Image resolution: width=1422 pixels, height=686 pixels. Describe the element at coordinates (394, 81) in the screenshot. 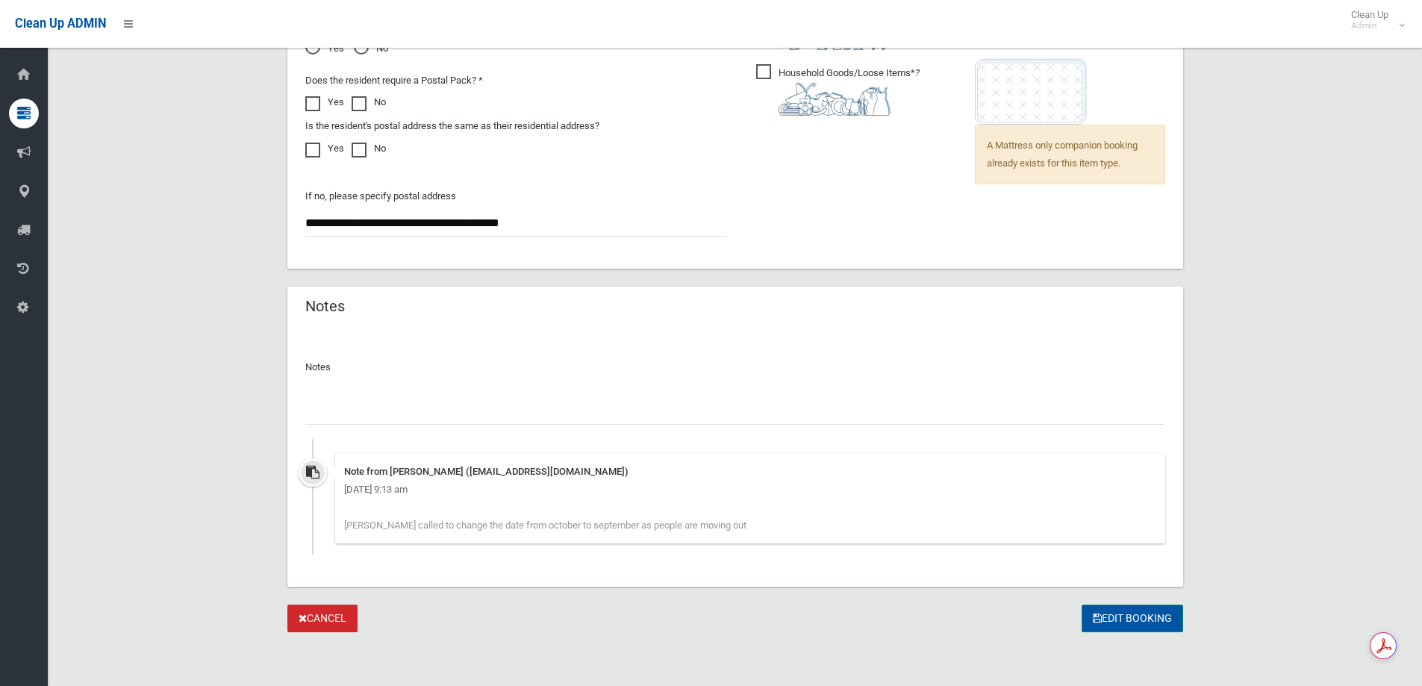

I see `label: Does the resident require a Postal Pack? *` at that location.